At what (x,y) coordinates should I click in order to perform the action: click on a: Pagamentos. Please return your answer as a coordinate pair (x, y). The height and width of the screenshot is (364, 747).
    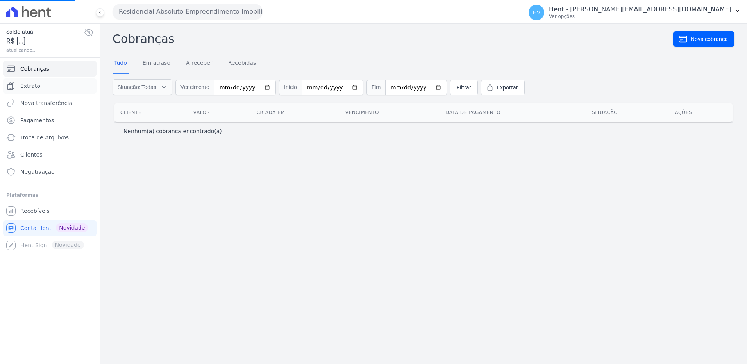
    Looking at the image, I should click on (50, 120).